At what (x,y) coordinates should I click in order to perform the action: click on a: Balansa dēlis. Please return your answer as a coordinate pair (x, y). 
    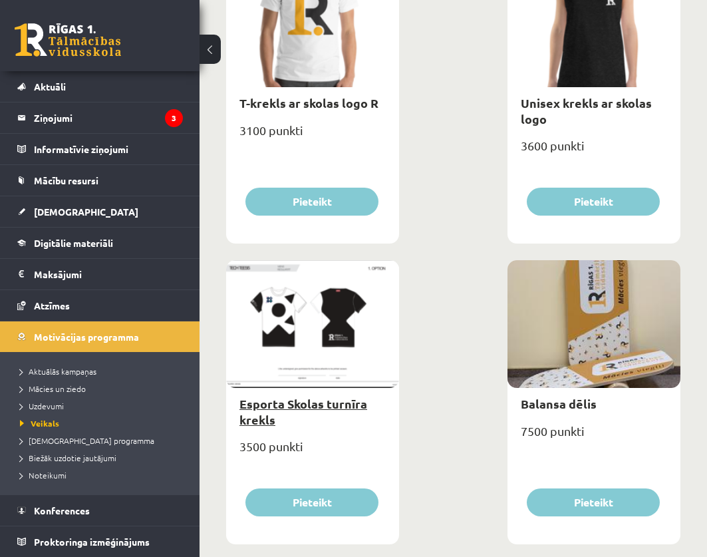
    Looking at the image, I should click on (559, 403).